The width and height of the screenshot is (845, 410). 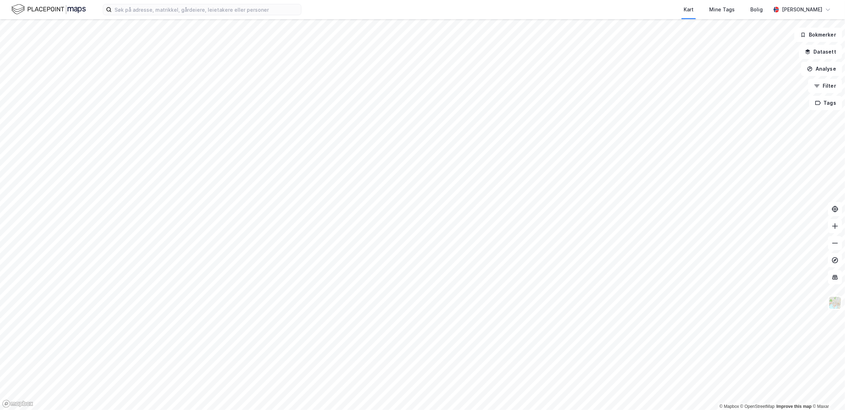 What do you see at coordinates (835, 302) in the screenshot?
I see `img: Z` at bounding box center [835, 302].